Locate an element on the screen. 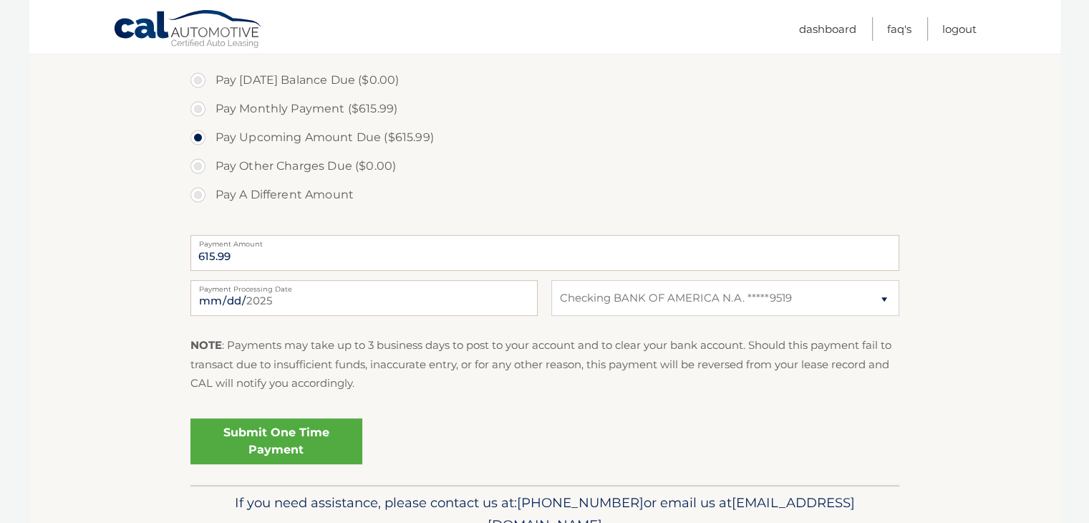 This screenshot has height=523, width=1089. label: Pay Monthly Payment ($615.99) is located at coordinates (545, 109).